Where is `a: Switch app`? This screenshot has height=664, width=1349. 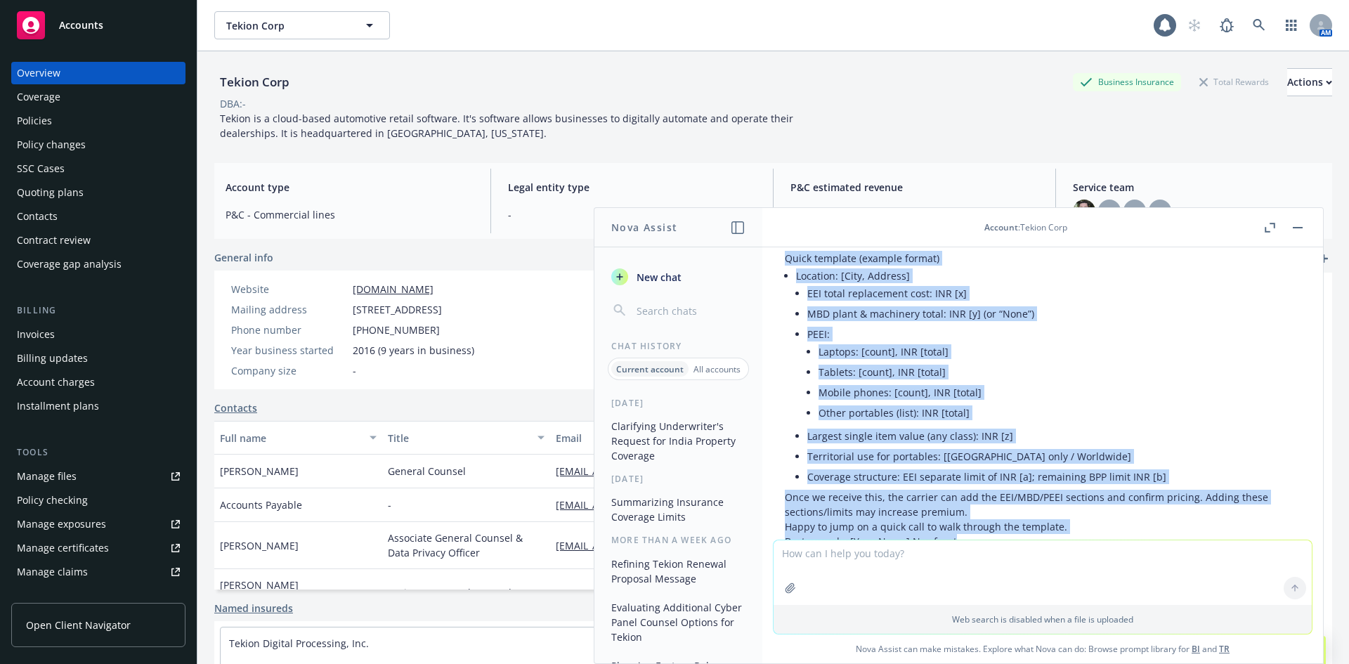
a: Switch app is located at coordinates (1291, 25).